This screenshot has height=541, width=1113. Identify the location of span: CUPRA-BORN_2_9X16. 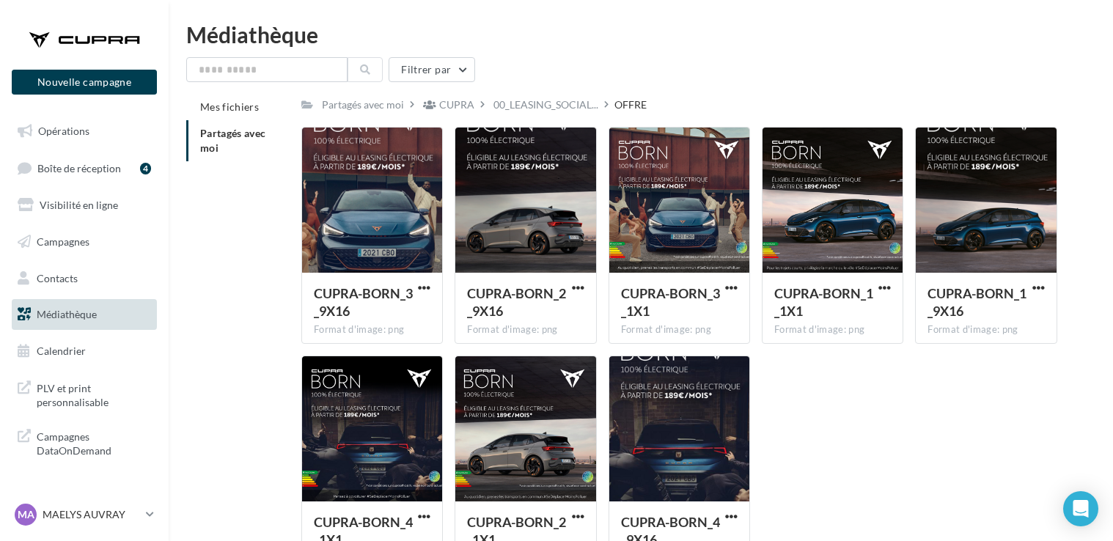
(516, 302).